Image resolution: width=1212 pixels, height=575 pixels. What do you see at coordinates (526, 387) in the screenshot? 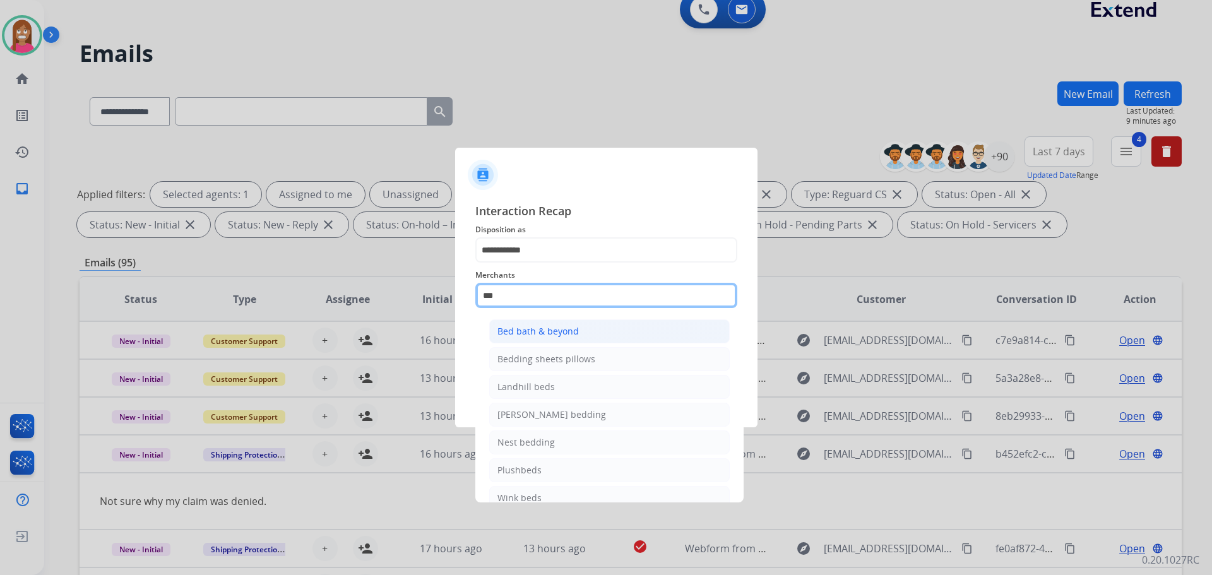
I see `div: Landhill beds` at bounding box center [526, 387].